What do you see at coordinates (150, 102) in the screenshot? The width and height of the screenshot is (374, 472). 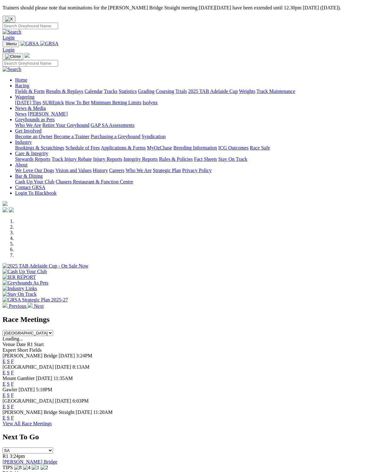 I see `a: Isolynx` at bounding box center [150, 102].